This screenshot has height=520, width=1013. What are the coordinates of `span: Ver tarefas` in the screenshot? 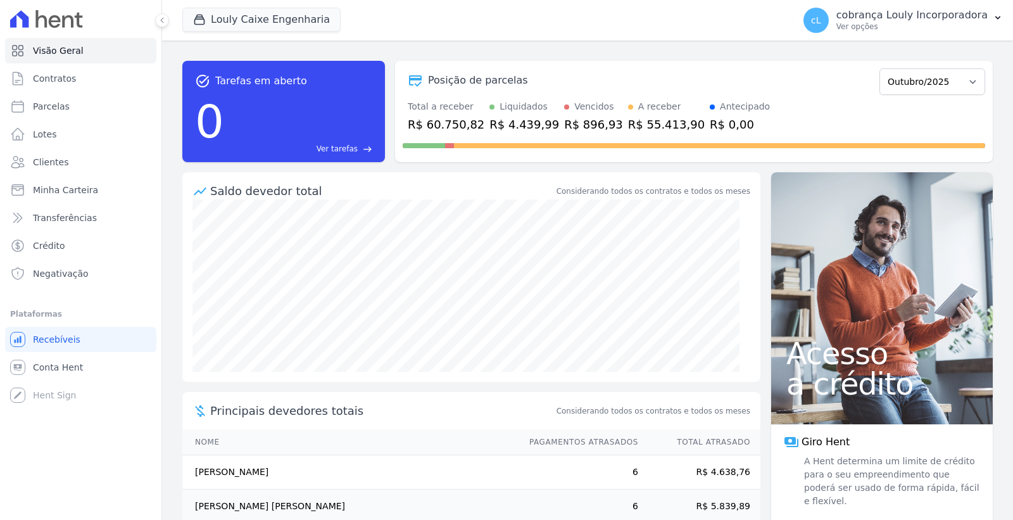 It's located at (337, 149).